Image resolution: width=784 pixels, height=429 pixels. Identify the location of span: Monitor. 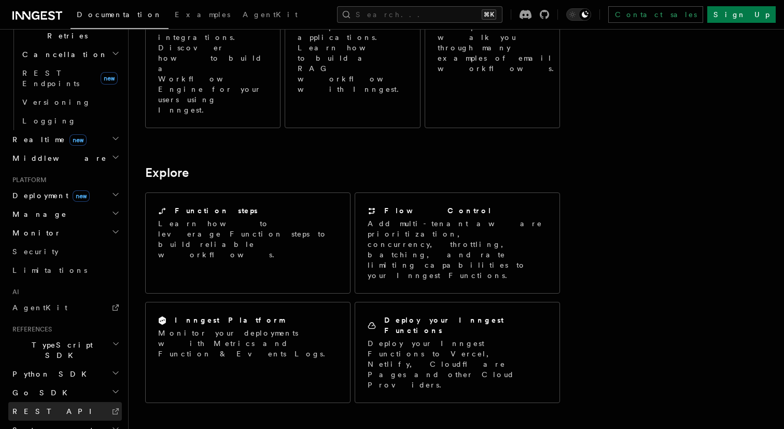
(35, 233).